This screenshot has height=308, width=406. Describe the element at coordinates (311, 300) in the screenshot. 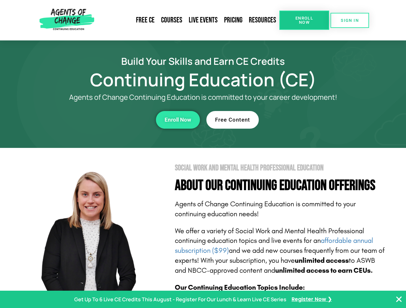

I see `span: Register Now ❯` at that location.